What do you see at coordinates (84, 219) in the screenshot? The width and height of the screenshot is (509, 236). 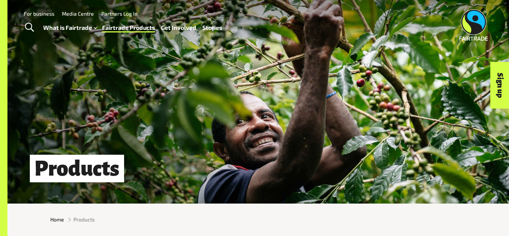 I see `span: Products` at bounding box center [84, 219].